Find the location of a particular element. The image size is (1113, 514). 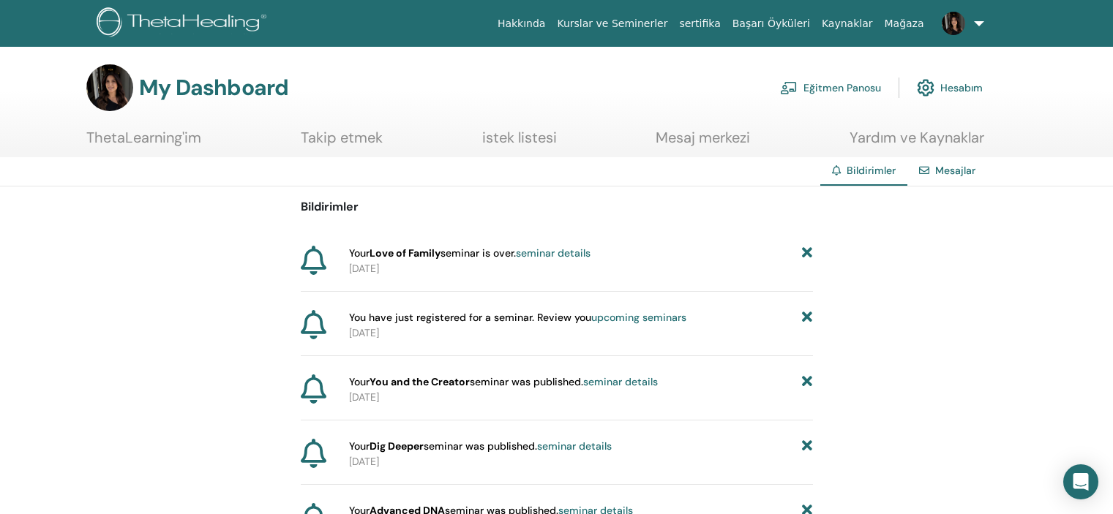

img: chalkboard-teacher.svg is located at coordinates (789, 88).